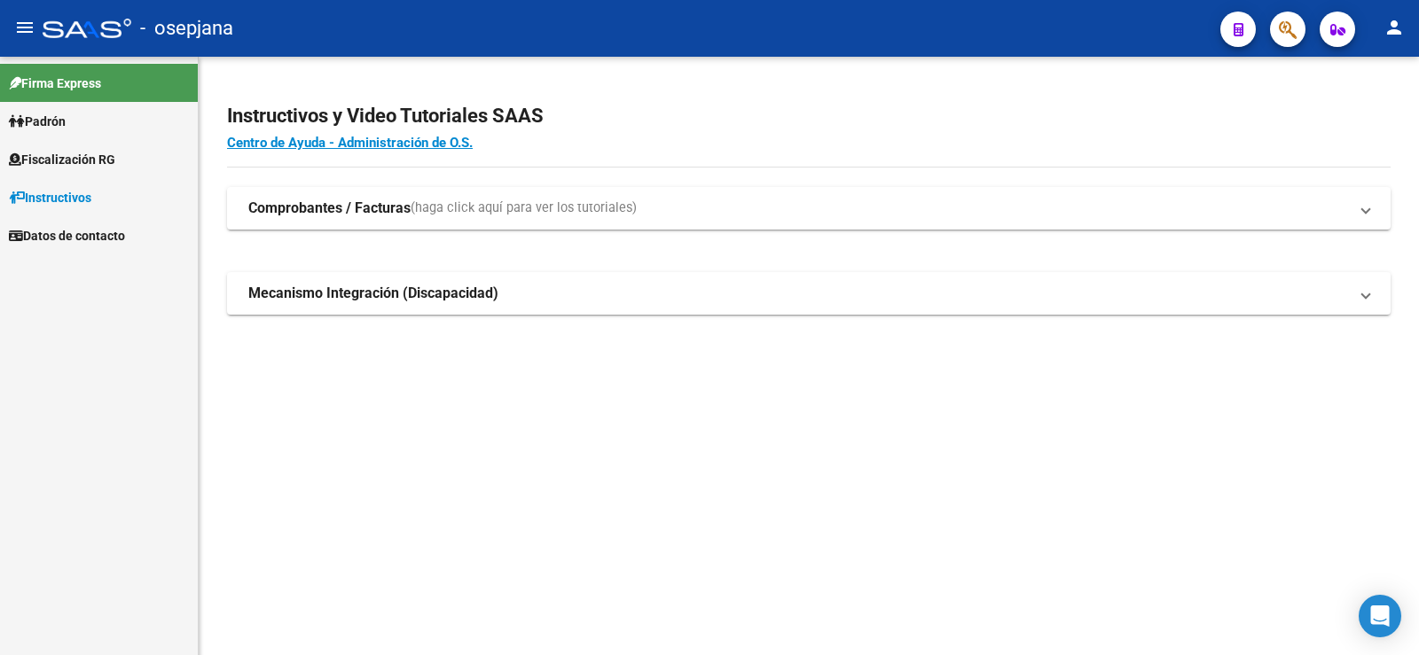  Describe the element at coordinates (25, 27) in the screenshot. I see `mat-icon: menu` at that location.